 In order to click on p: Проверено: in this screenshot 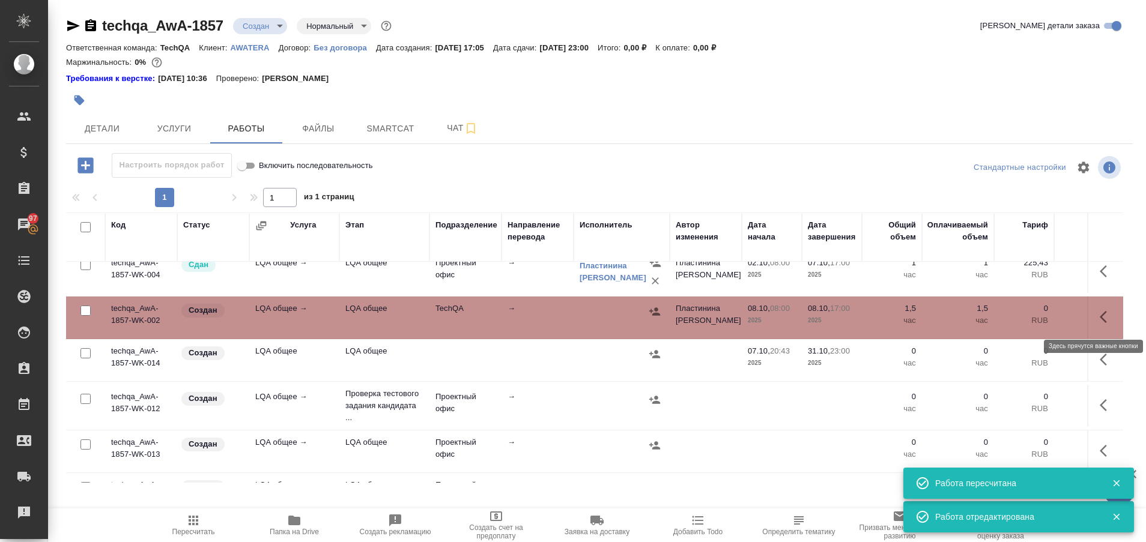, I will do `click(239, 79)`.